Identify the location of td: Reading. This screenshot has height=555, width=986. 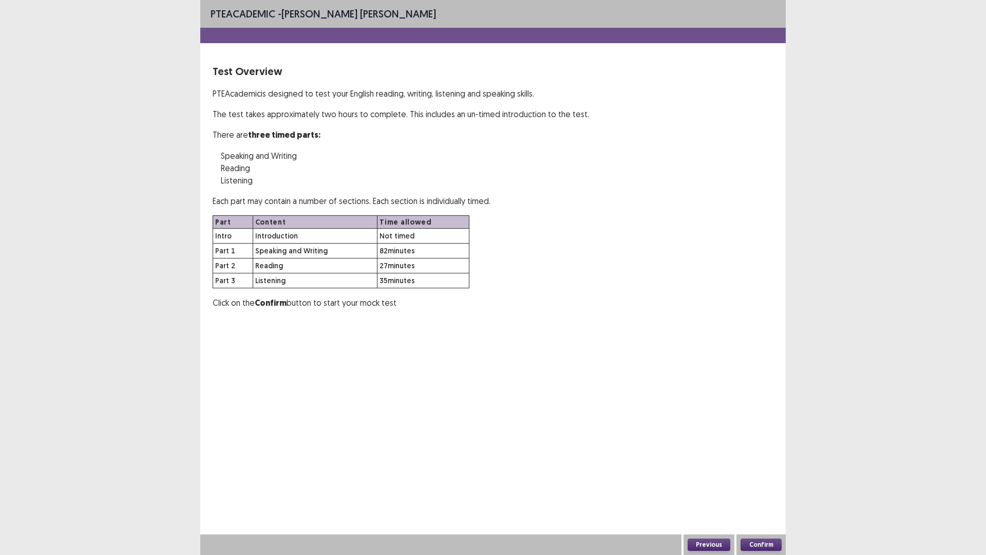
(315, 266).